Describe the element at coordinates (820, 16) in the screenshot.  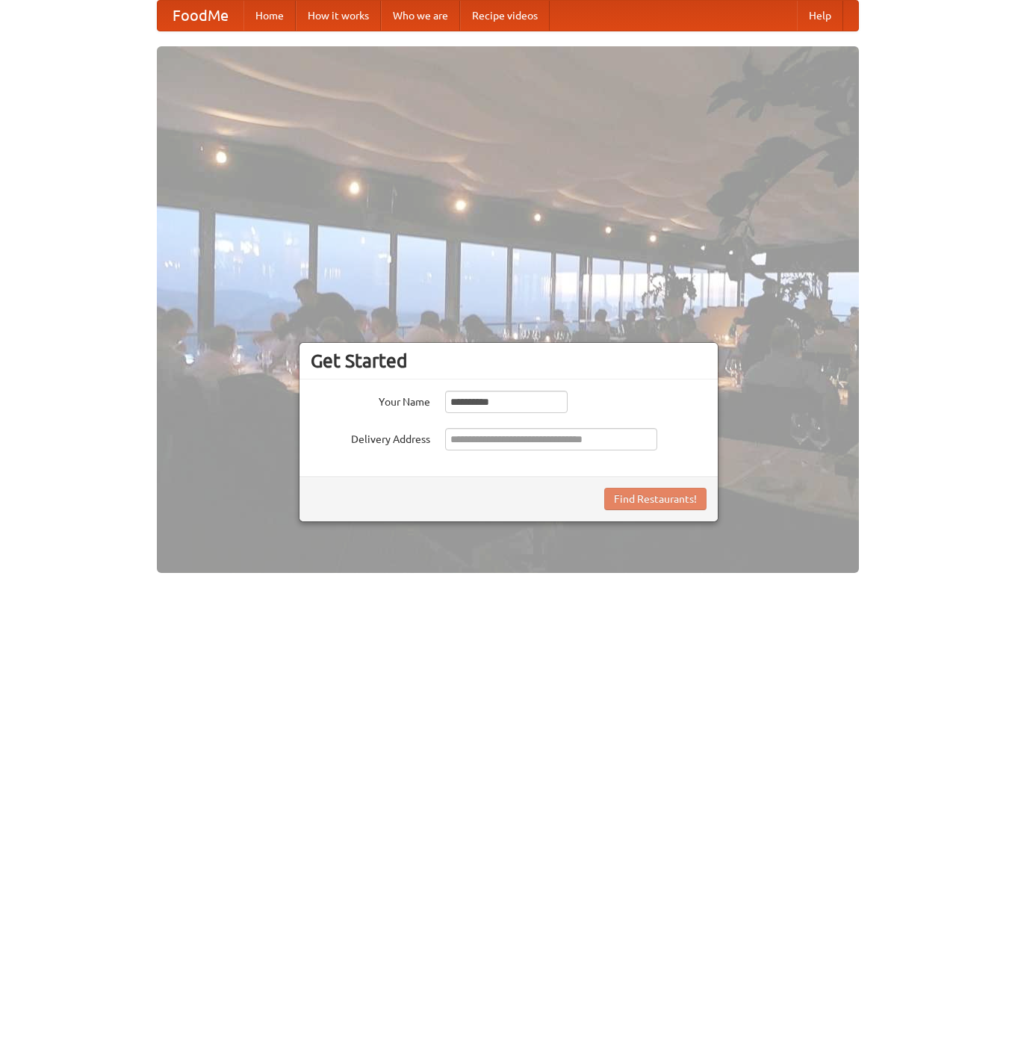
I see `a: Help` at that location.